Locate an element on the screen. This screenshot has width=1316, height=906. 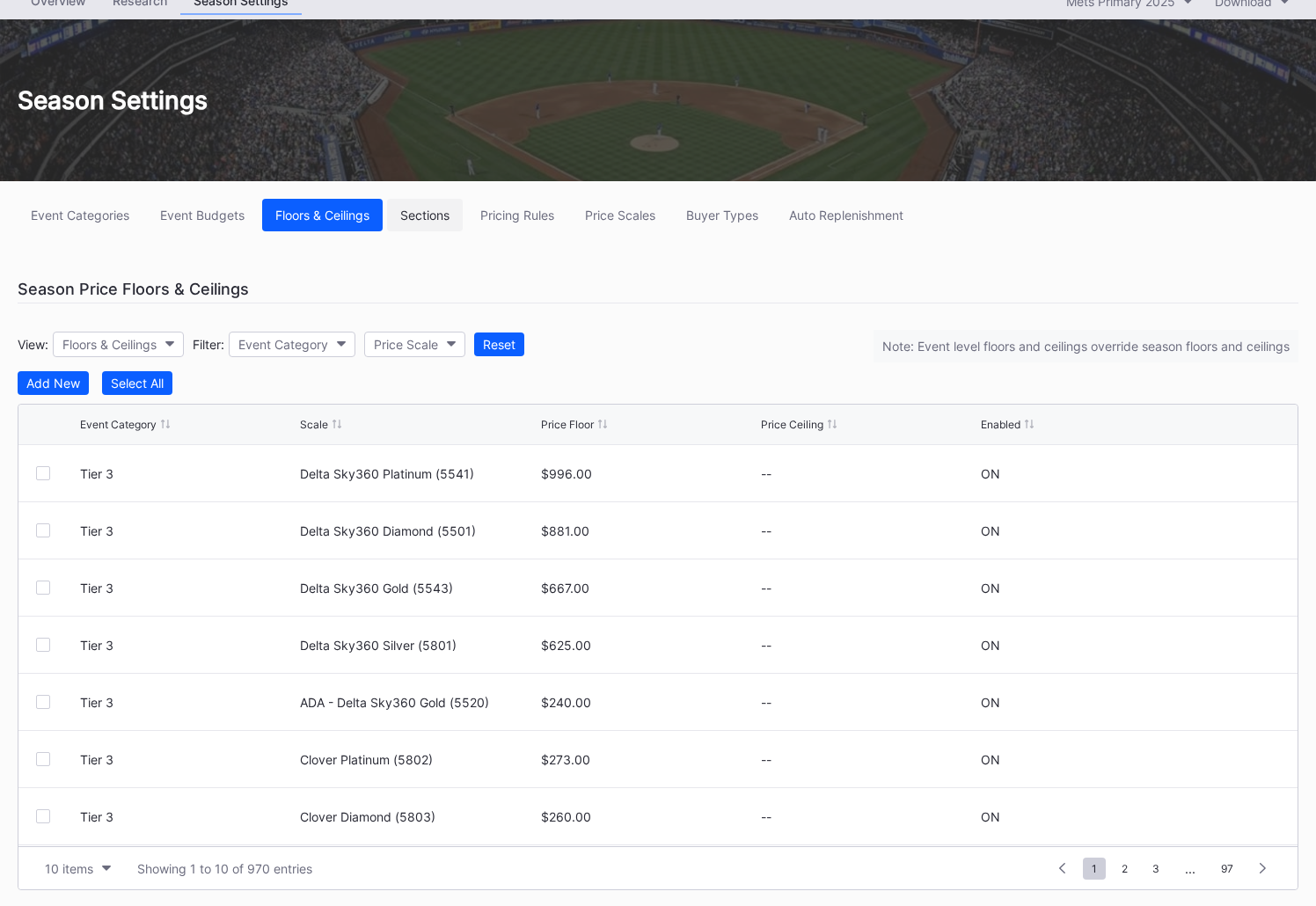
button: Event Category is located at coordinates (292, 344).